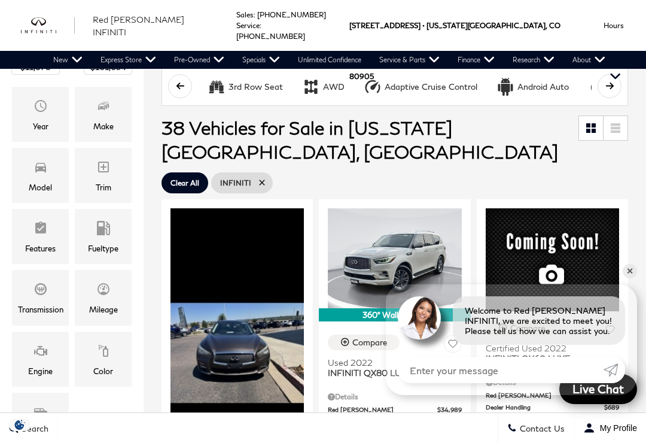 This screenshot has height=443, width=646. Describe the element at coordinates (20, 424) in the screenshot. I see `section: Click to Open Cookie Consent Modal` at that location.